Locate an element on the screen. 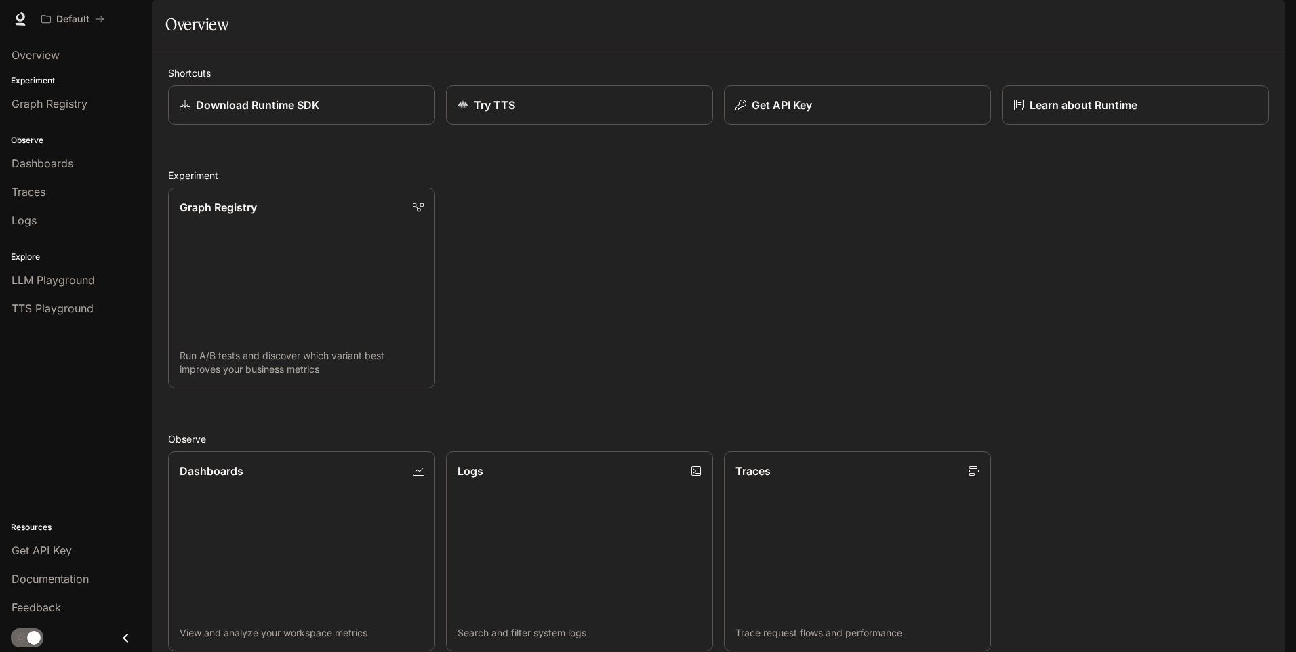  h1: Overview is located at coordinates (197, 24).